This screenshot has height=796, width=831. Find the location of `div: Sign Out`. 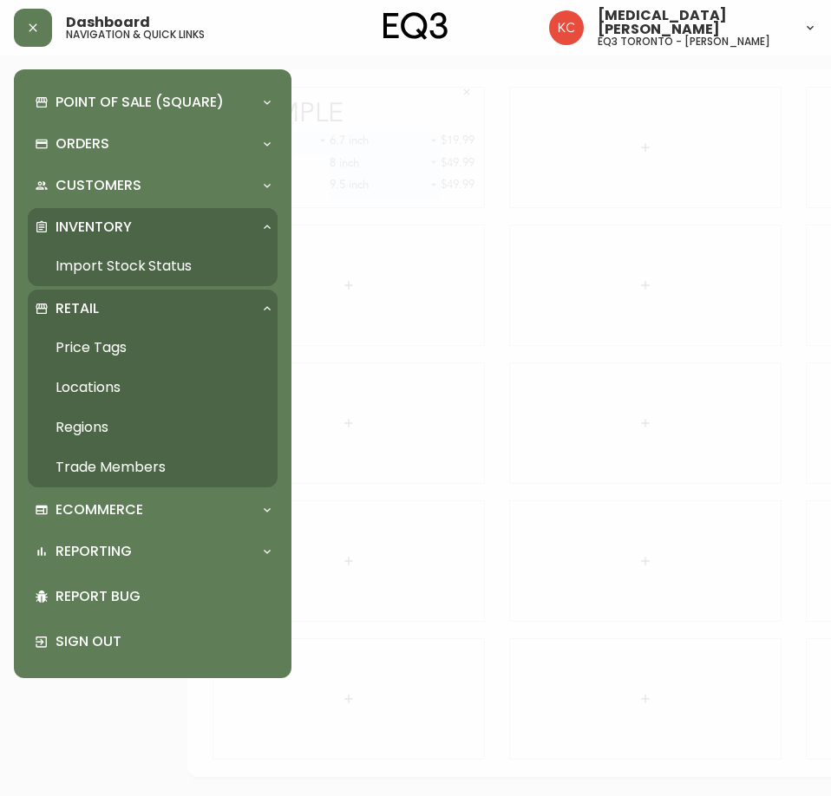

div: Sign Out is located at coordinates (153, 642).